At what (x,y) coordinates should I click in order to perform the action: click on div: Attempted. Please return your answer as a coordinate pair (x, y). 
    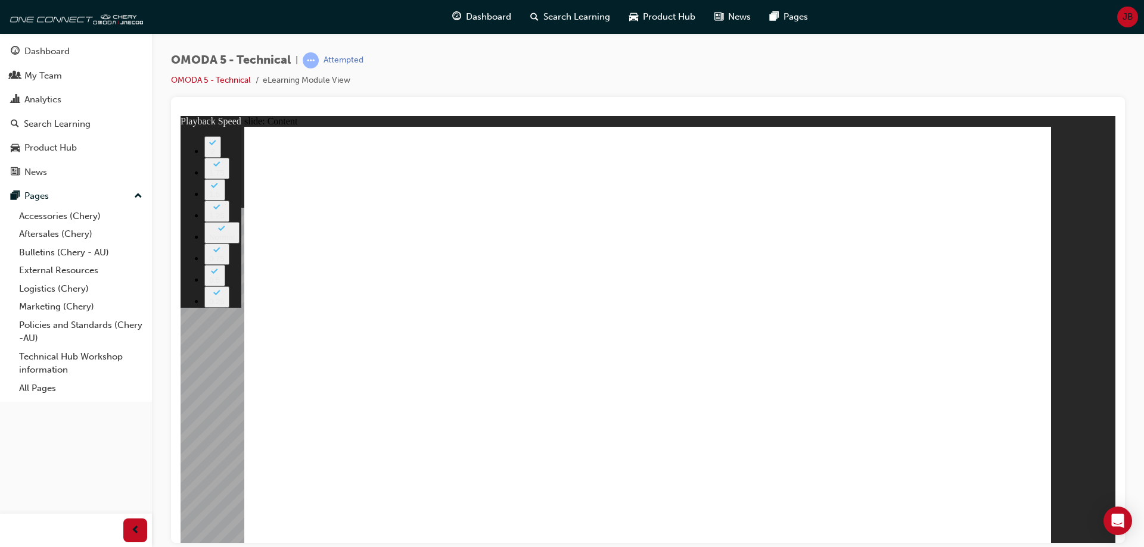
    Looking at the image, I should click on (343, 60).